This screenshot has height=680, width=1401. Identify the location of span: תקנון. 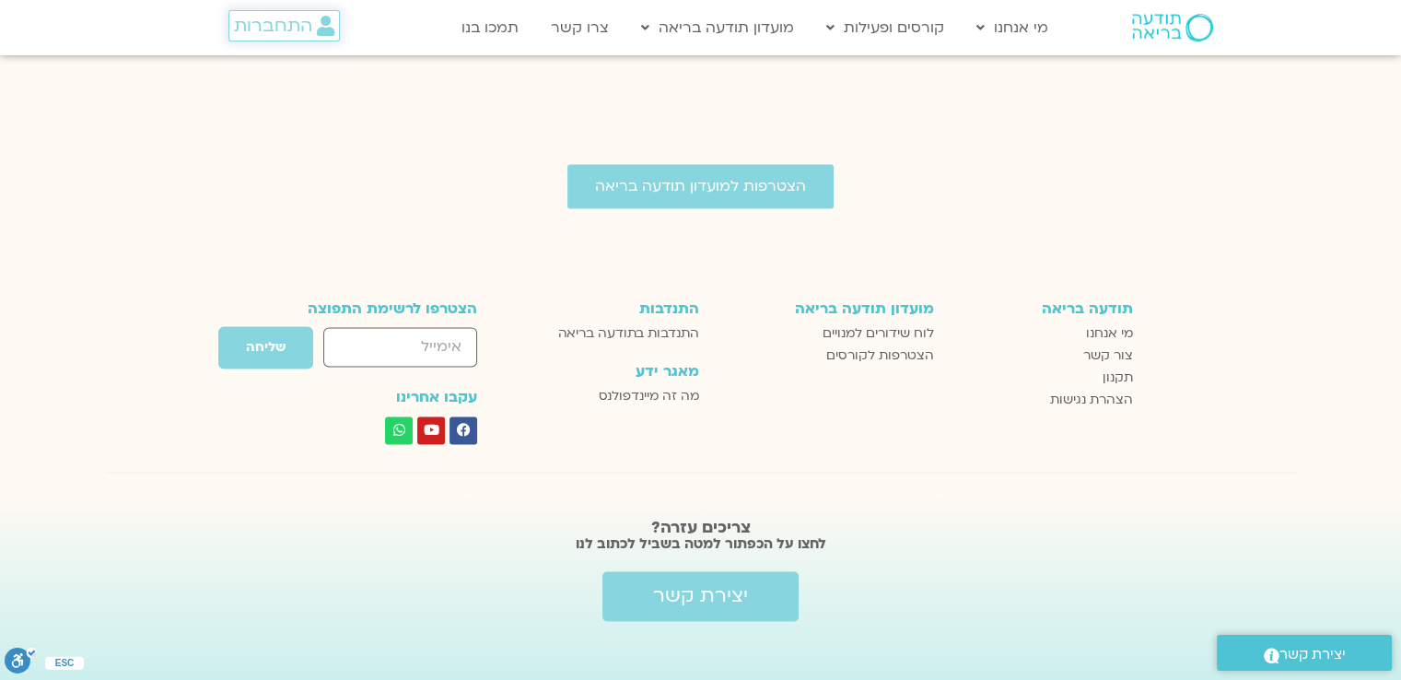
(1117, 378).